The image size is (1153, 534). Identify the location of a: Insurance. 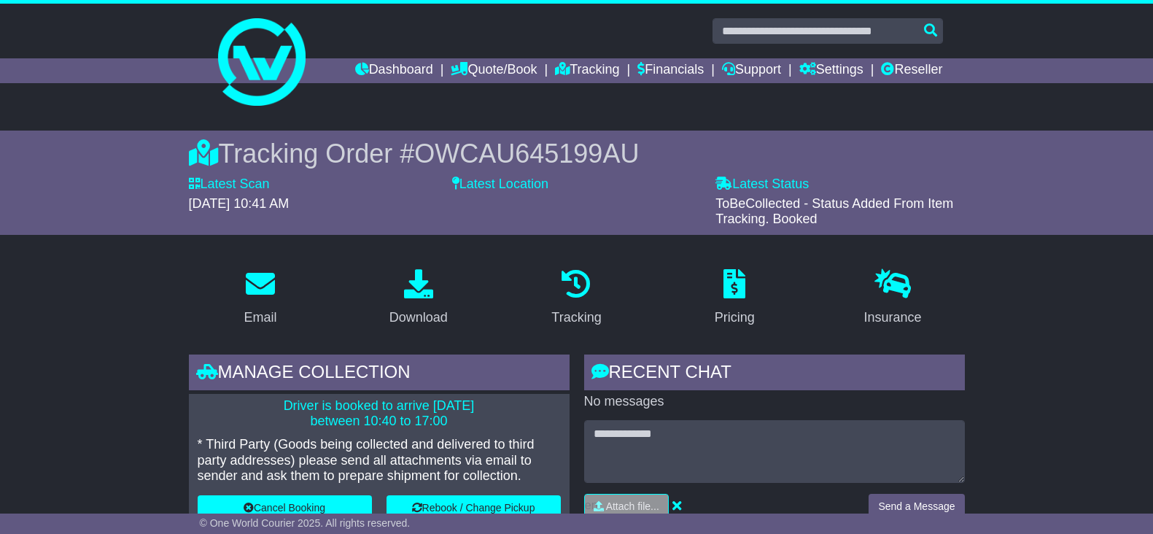
(892, 298).